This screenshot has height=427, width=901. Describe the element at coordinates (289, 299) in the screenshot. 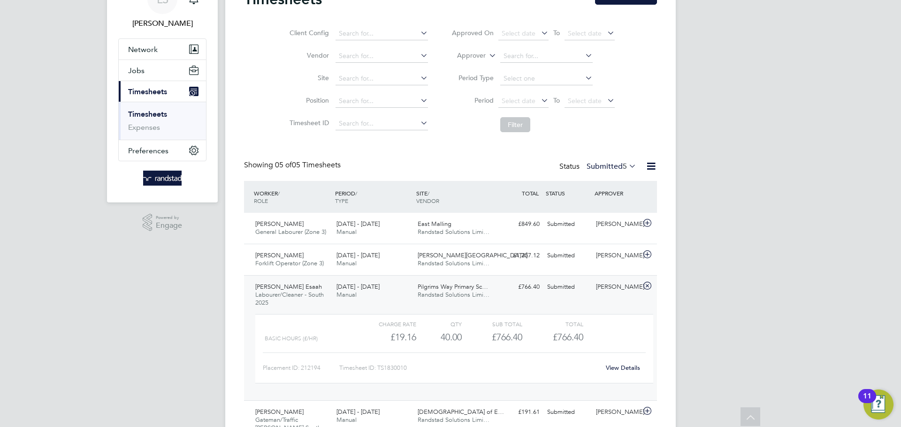

I see `span: Labourer/Cleaner - South 2025` at that location.